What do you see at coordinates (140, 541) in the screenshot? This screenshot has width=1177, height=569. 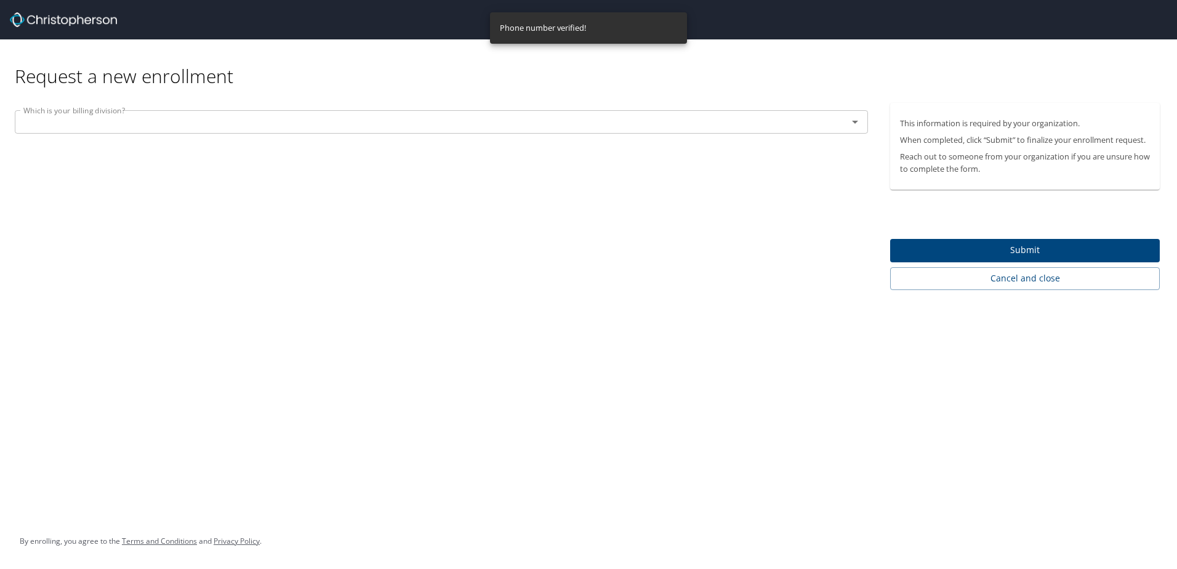 I see `div: By enrolling, you agree to the and .` at bounding box center [140, 541].